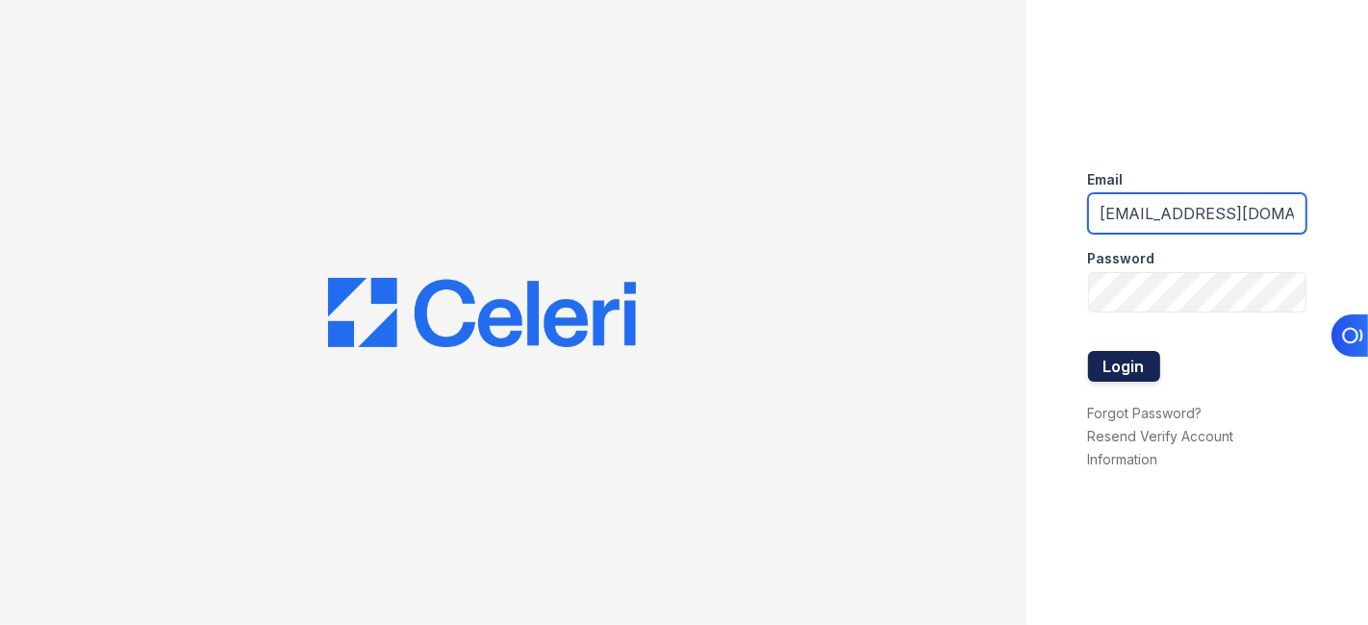  Describe the element at coordinates (1145, 413) in the screenshot. I see `a: Forgot Password?` at that location.